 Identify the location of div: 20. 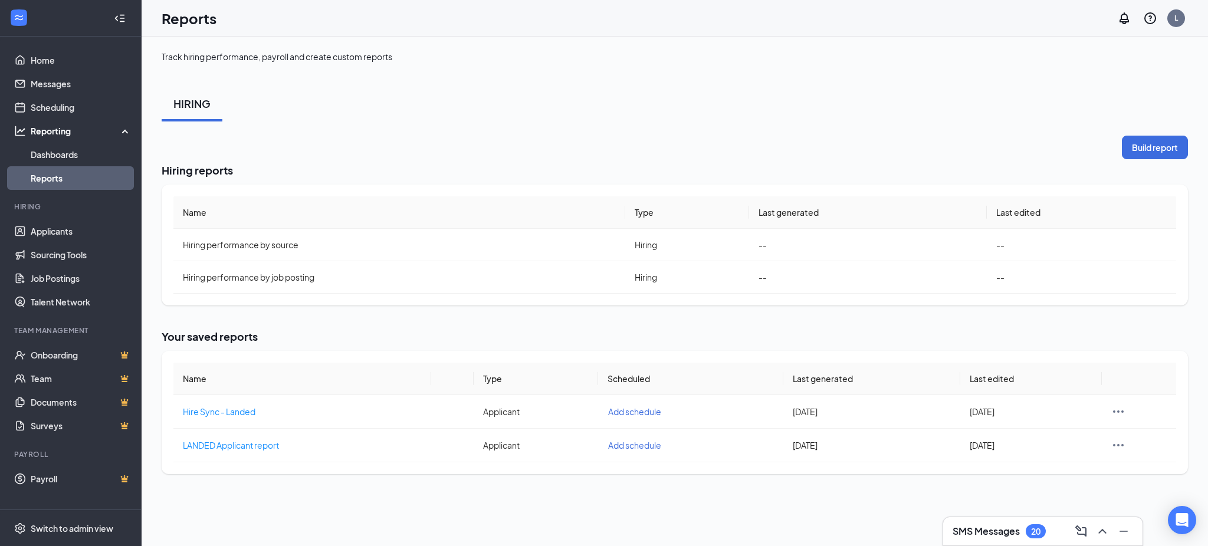
(1036, 531).